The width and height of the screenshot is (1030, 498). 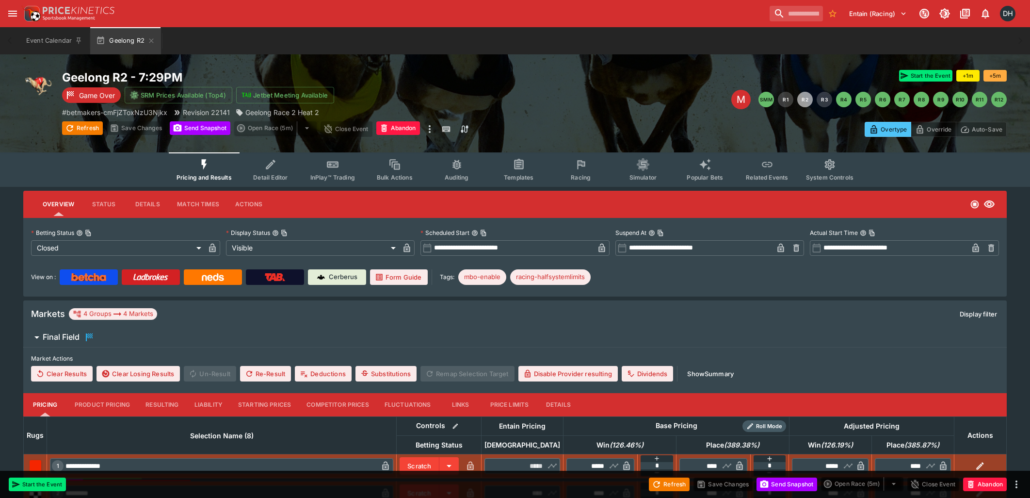 What do you see at coordinates (787, 484) in the screenshot?
I see `button: Send Snapshot` at bounding box center [787, 484].